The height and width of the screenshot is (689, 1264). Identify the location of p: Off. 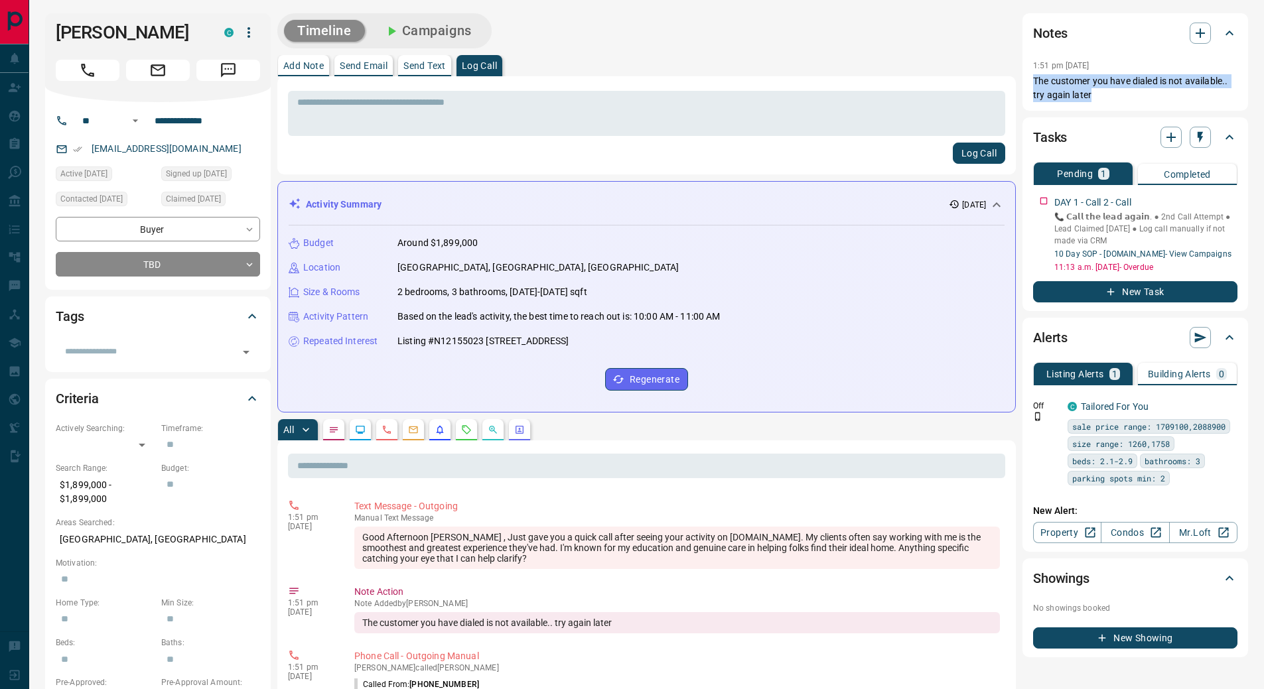
(1046, 406).